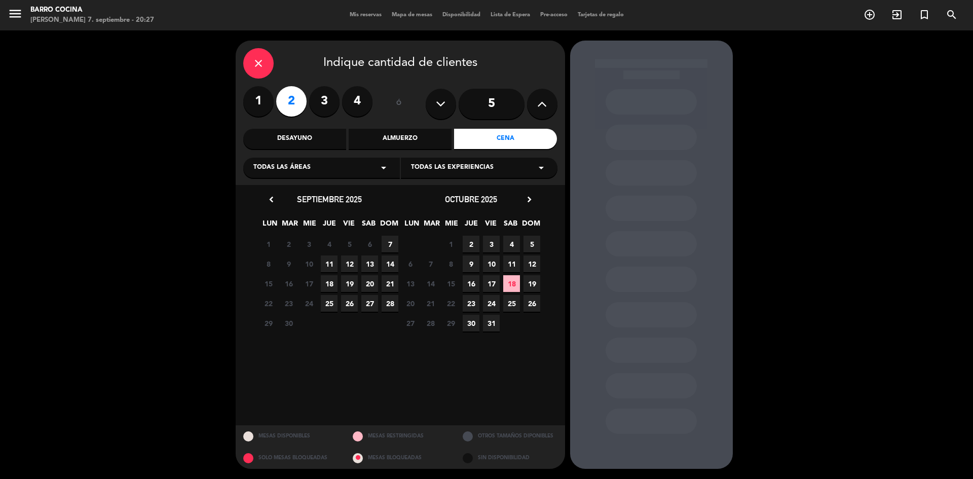  Describe the element at coordinates (601, 15) in the screenshot. I see `span: Tarjetas de regalo` at that location.